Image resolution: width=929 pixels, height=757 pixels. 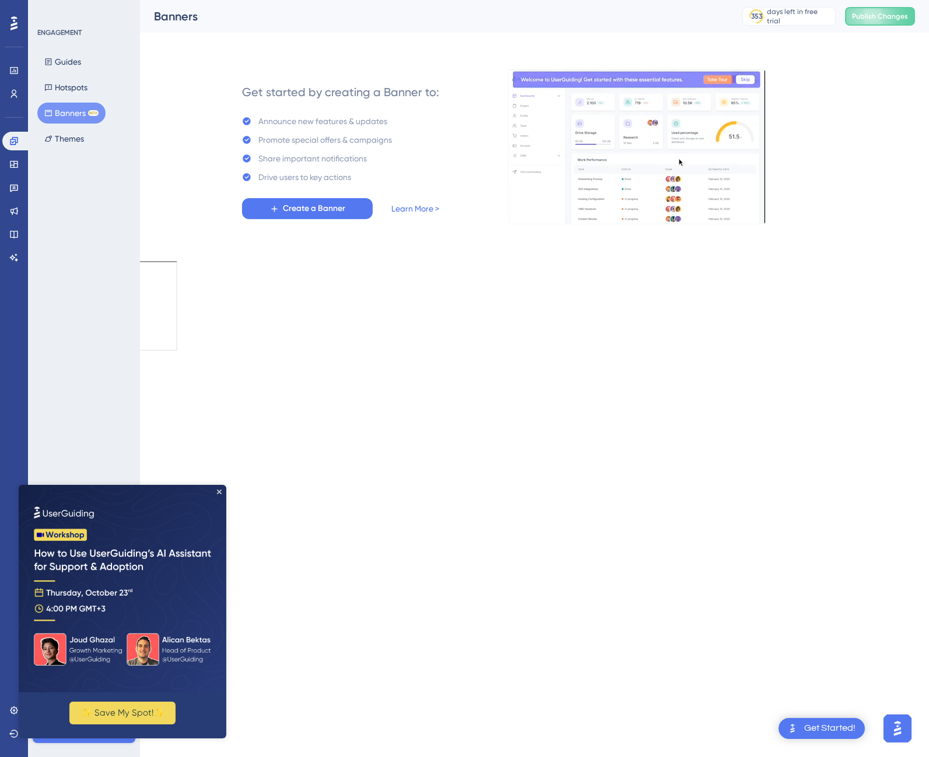 What do you see at coordinates (322, 121) in the screenshot?
I see `div: Announce new features & updates` at bounding box center [322, 121].